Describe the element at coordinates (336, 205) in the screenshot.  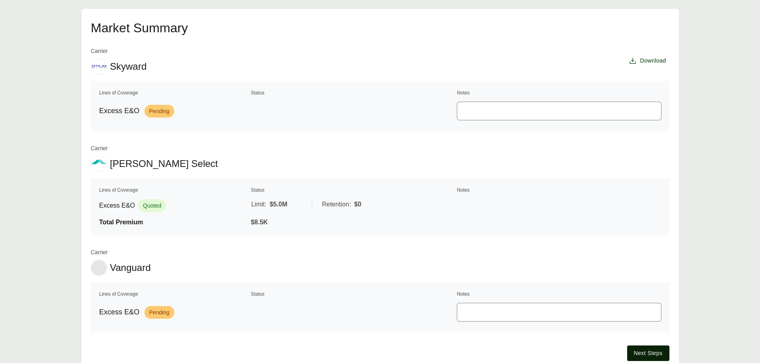
I see `span: Retention:` at that location.